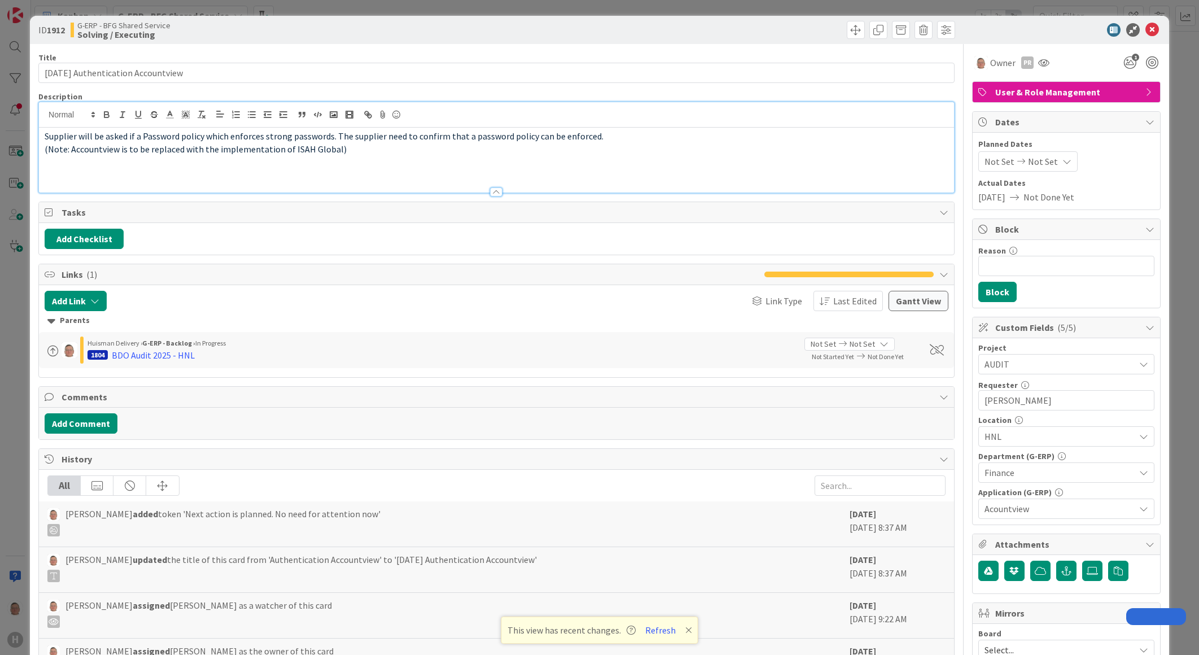 Image resolution: width=1199 pixels, height=655 pixels. Describe the element at coordinates (1066, 420) in the screenshot. I see `div: Location` at that location.